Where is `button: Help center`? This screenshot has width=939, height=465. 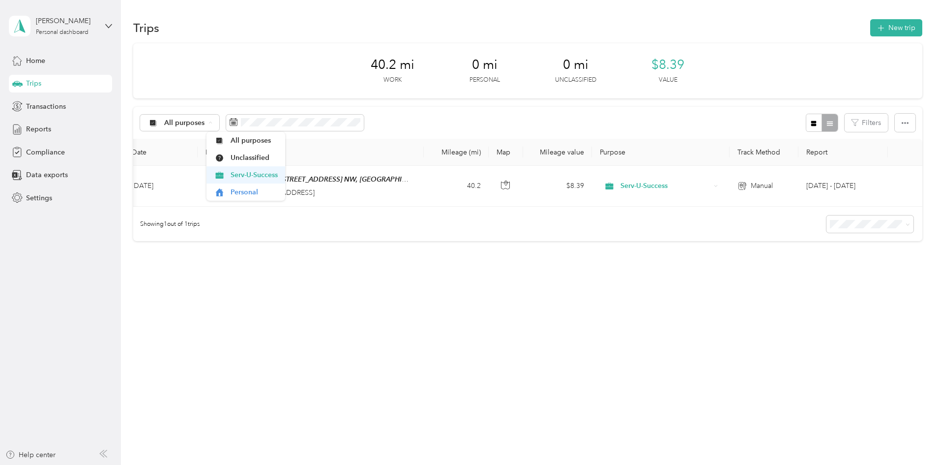 button: Help center is located at coordinates (30, 454).